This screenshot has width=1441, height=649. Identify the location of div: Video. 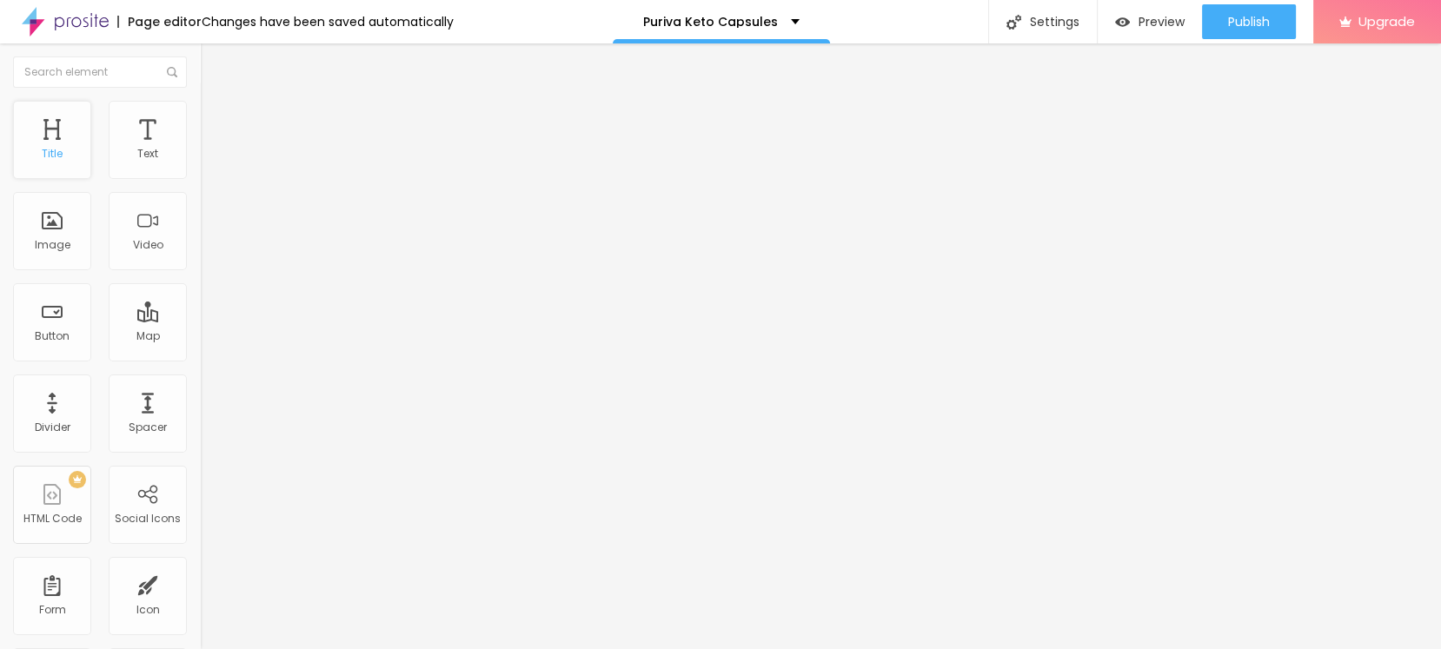
(148, 245).